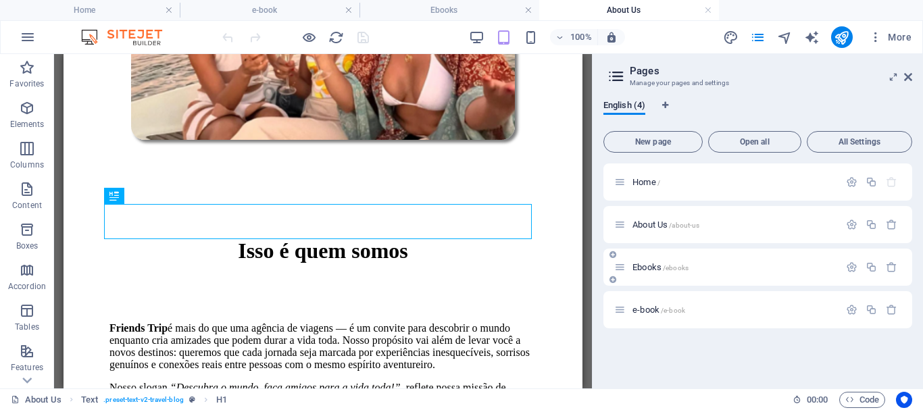 Image resolution: width=923 pixels, height=410 pixels. I want to click on span: e-book, so click(659, 310).